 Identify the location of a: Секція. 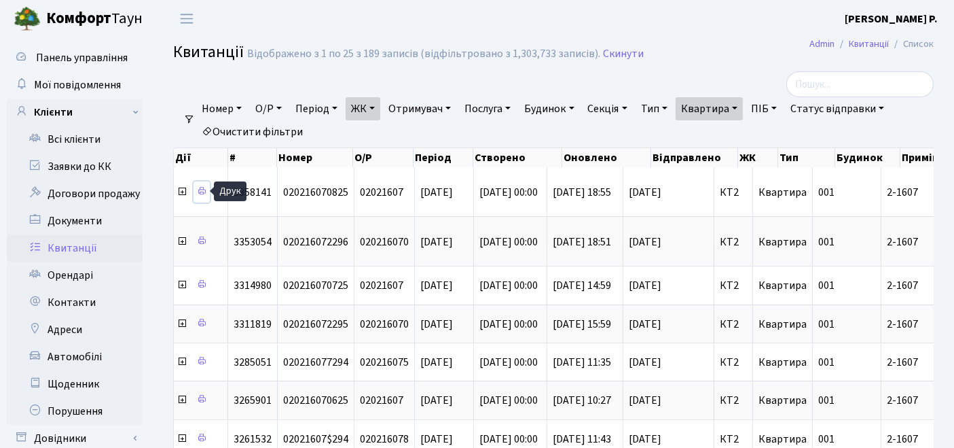
(608, 109).